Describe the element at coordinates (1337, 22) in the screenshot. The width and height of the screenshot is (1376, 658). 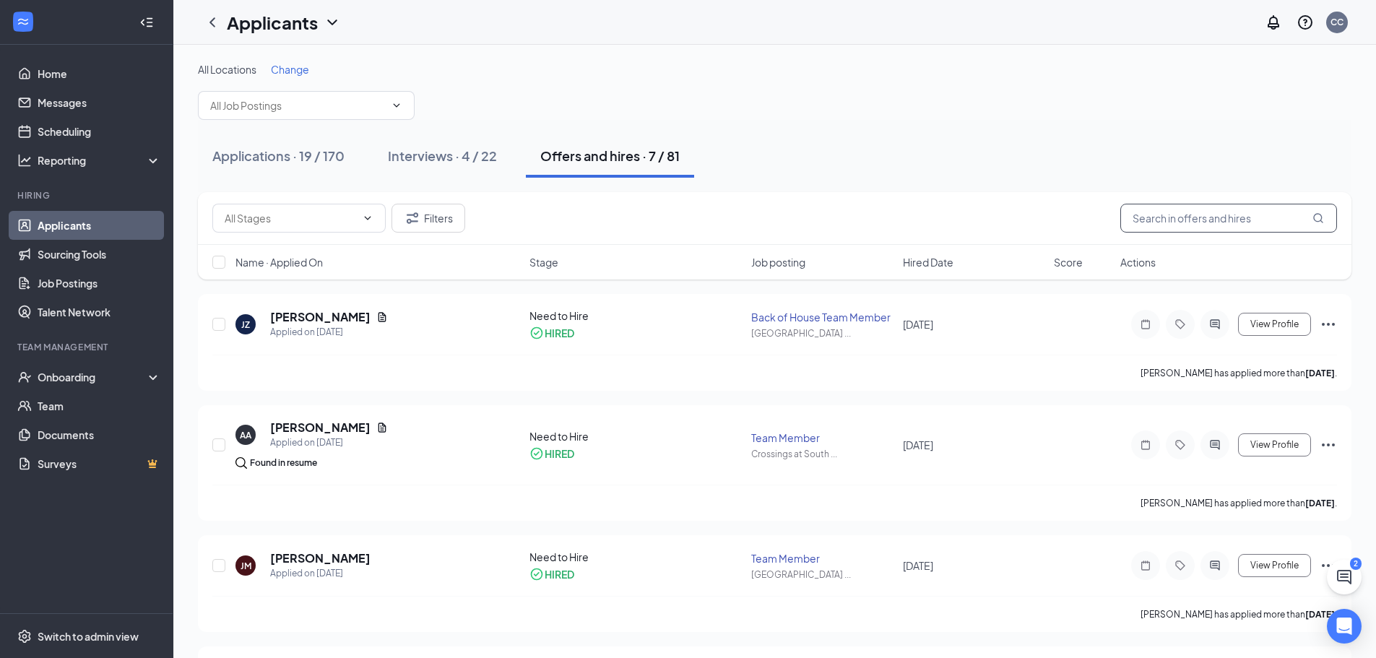
I see `div: CC` at that location.